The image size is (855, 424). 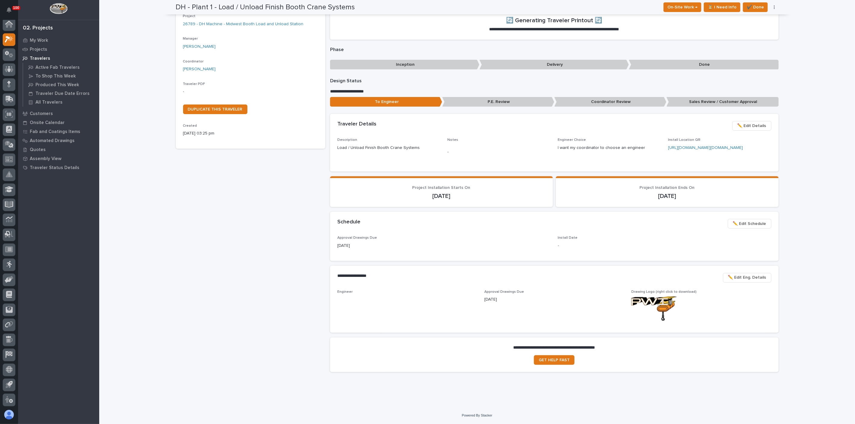 What do you see at coordinates (215, 109) in the screenshot?
I see `span: DUPLICATE THIS TRAVELER` at bounding box center [215, 109].